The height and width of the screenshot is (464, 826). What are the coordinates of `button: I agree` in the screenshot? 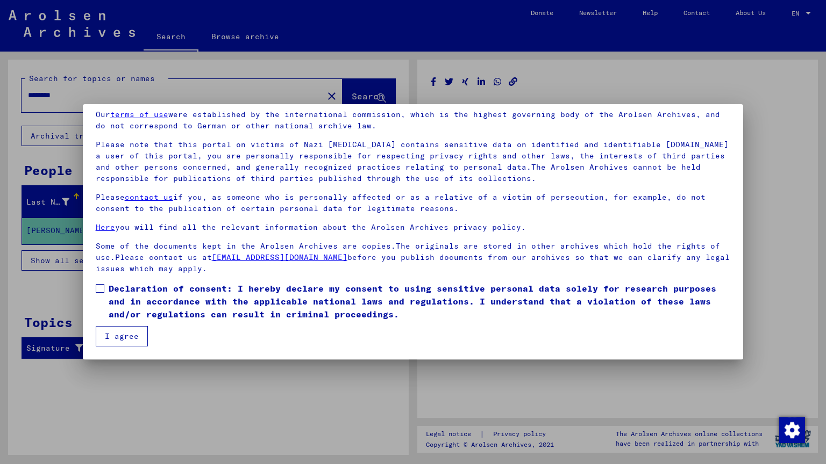 It's located at (121, 336).